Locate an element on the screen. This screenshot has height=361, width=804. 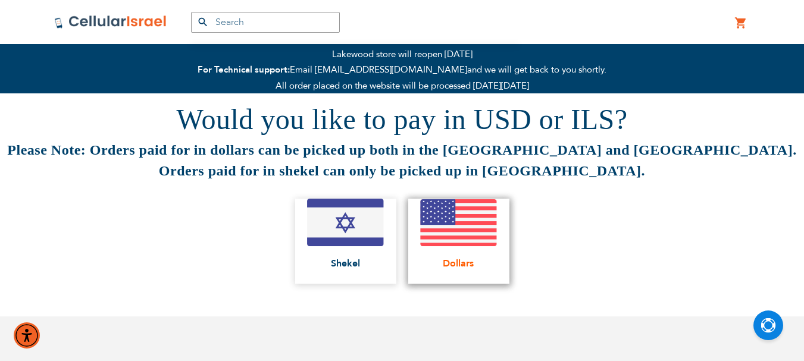
strong: For Technical support: is located at coordinates (243, 70).